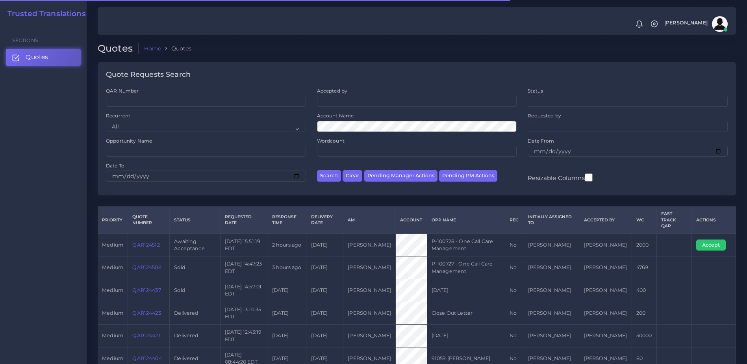 The height and width of the screenshot is (364, 747). Describe the element at coordinates (146, 245) in the screenshot. I see `a: QAR124512` at that location.